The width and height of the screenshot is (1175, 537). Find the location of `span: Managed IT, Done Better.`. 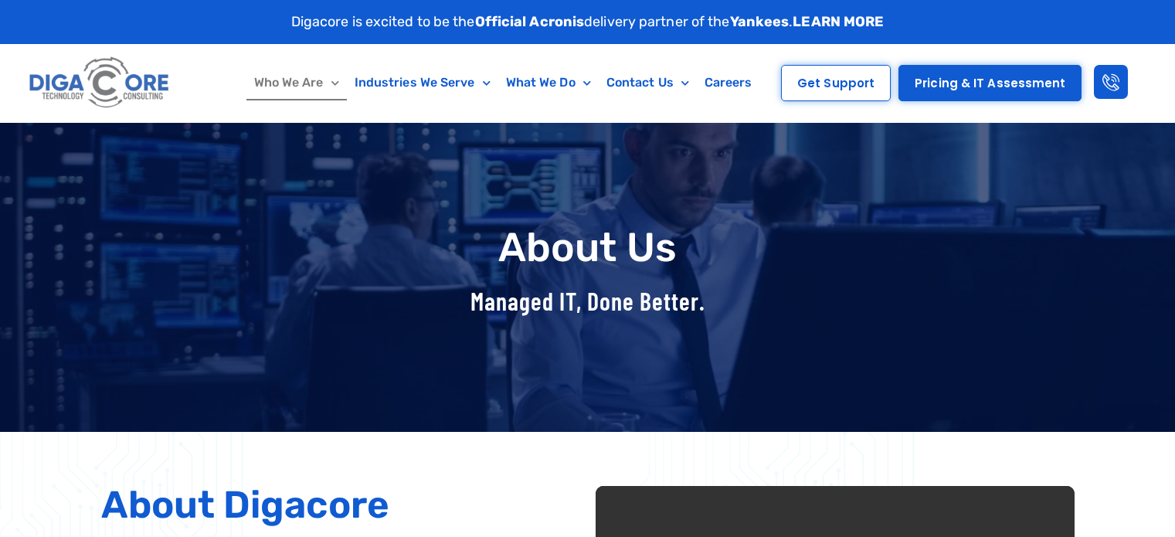

span: Managed IT, Done Better. is located at coordinates (588, 300).